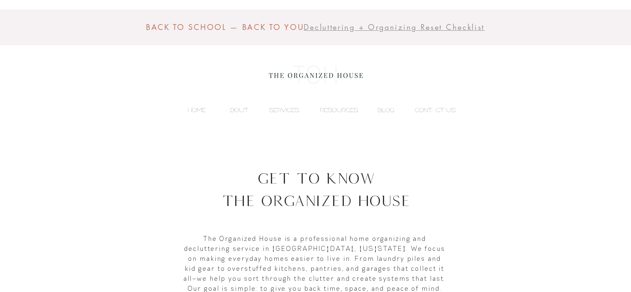  I want to click on a: ABOUT, so click(231, 110).